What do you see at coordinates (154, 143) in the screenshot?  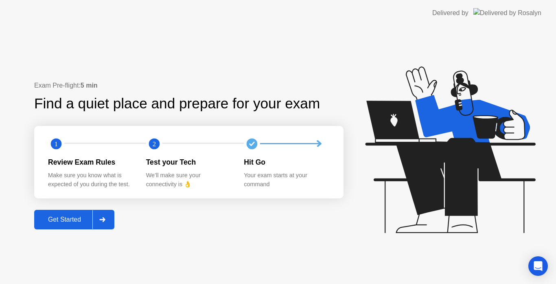 I see `text: 2` at bounding box center [154, 143].